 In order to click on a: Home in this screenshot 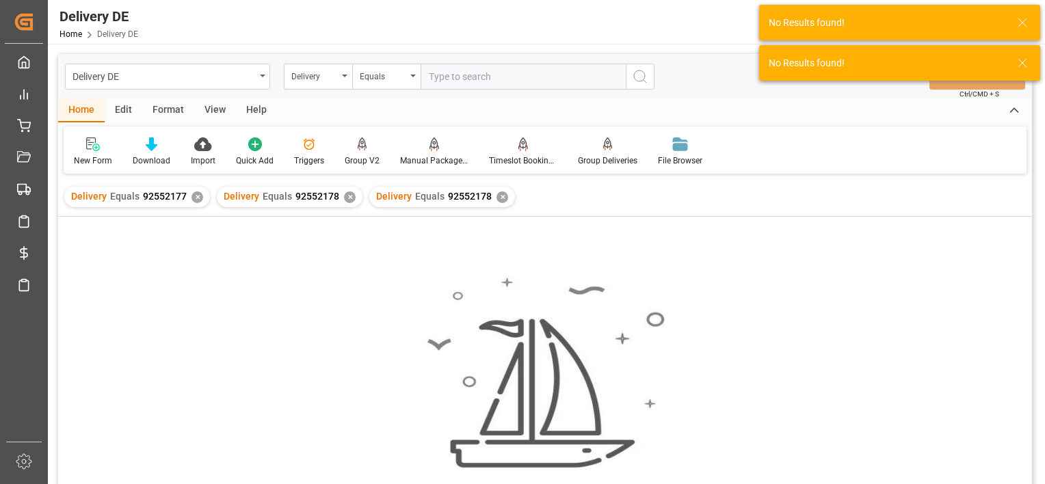, I will do `click(70, 34)`.